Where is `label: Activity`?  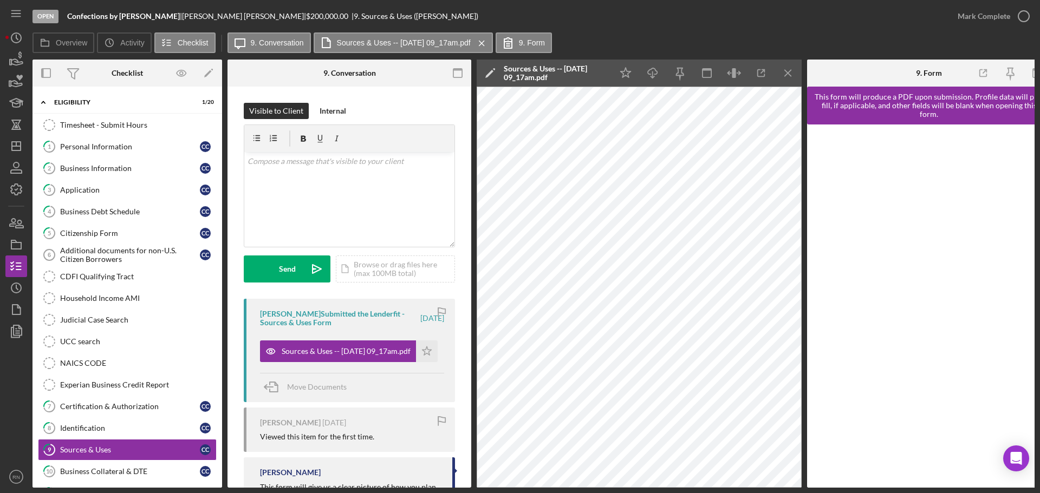 label: Activity is located at coordinates (132, 43).